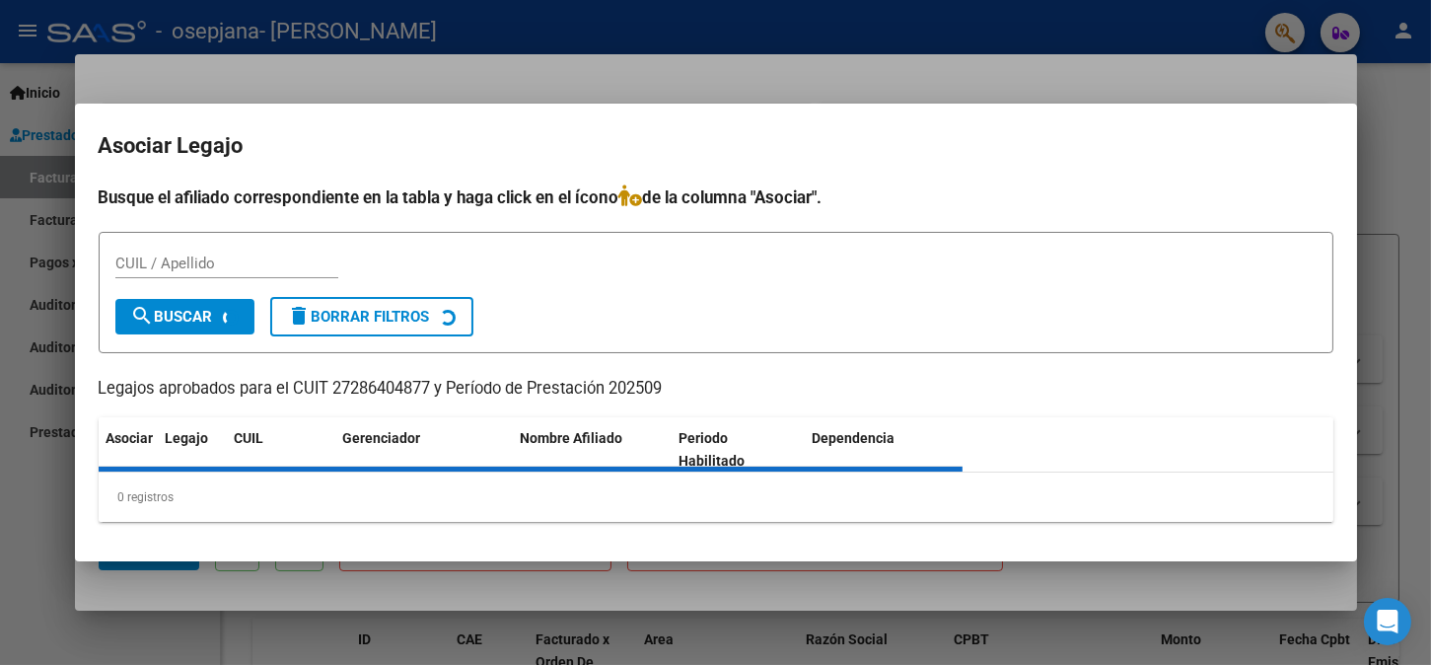  Describe the element at coordinates (711, 449) in the screenshot. I see `span: Periodo Habilitado` at that location.